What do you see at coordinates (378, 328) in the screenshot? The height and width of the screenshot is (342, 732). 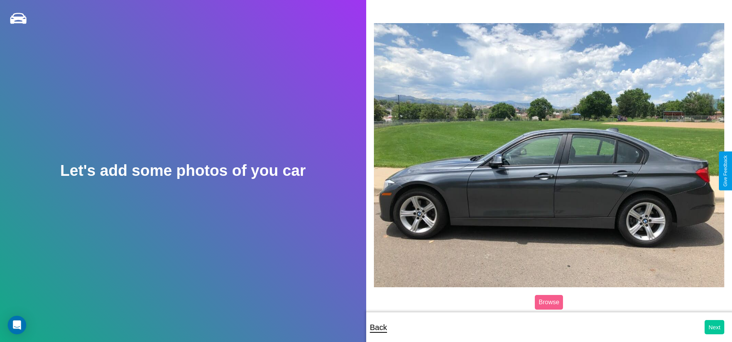 I see `p: Back` at bounding box center [378, 328].